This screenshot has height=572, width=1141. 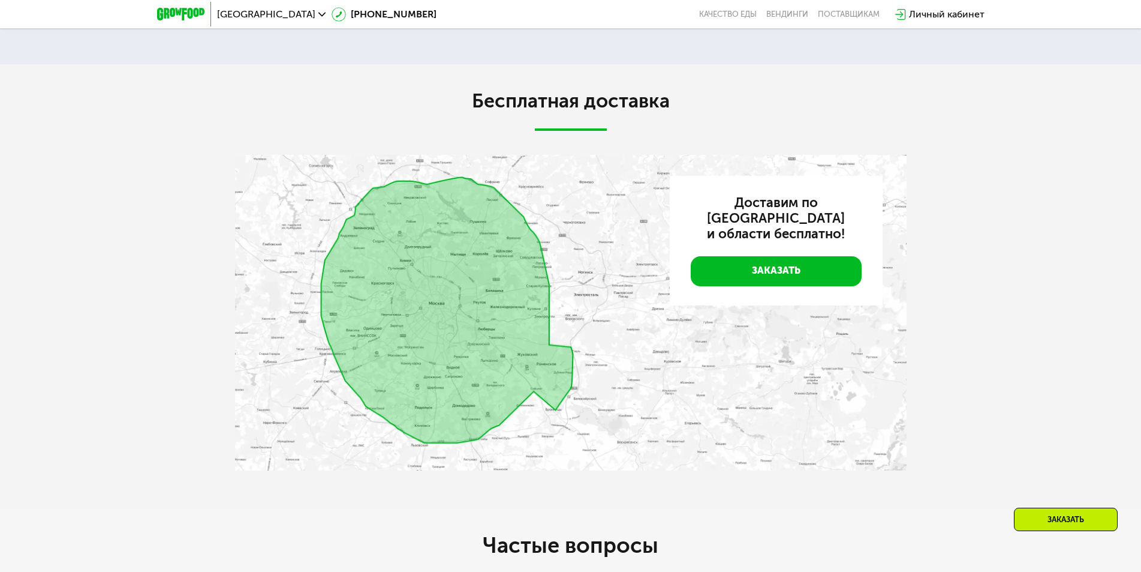 I want to click on a: Заказать, so click(x=776, y=271).